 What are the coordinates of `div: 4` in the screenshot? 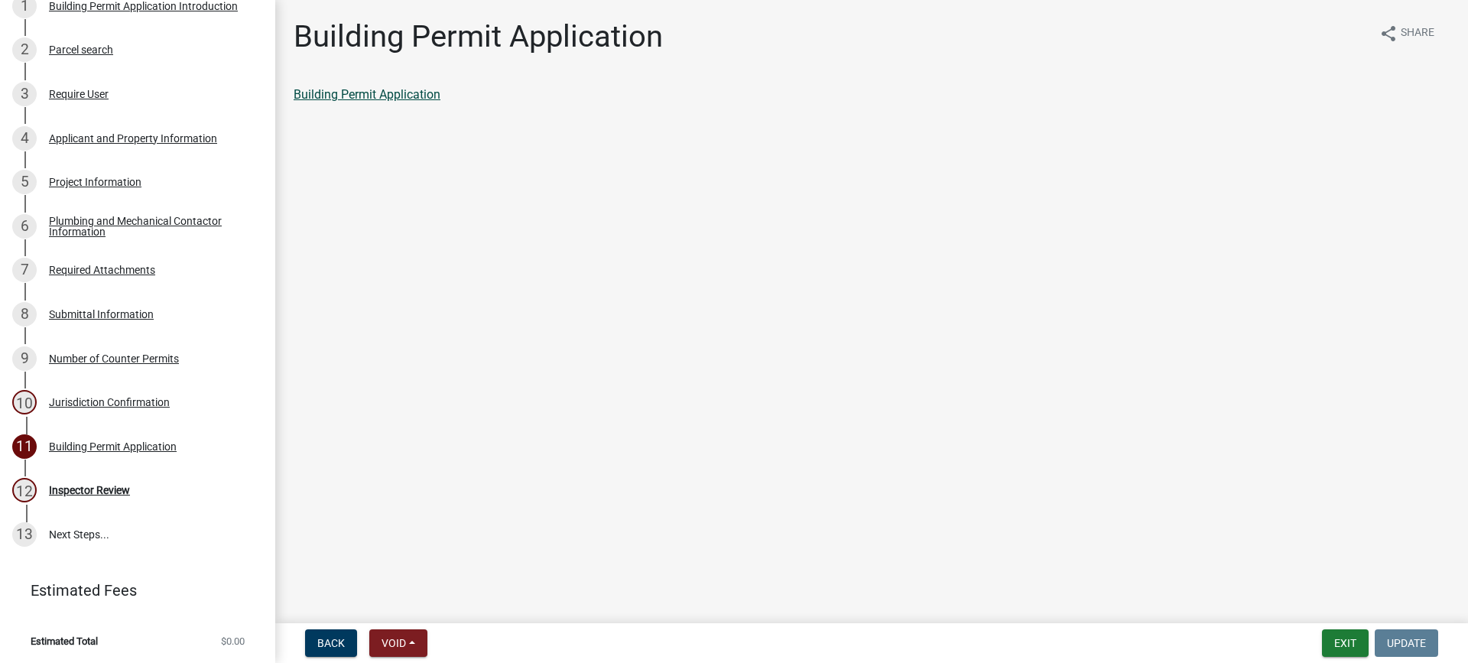 It's located at (24, 138).